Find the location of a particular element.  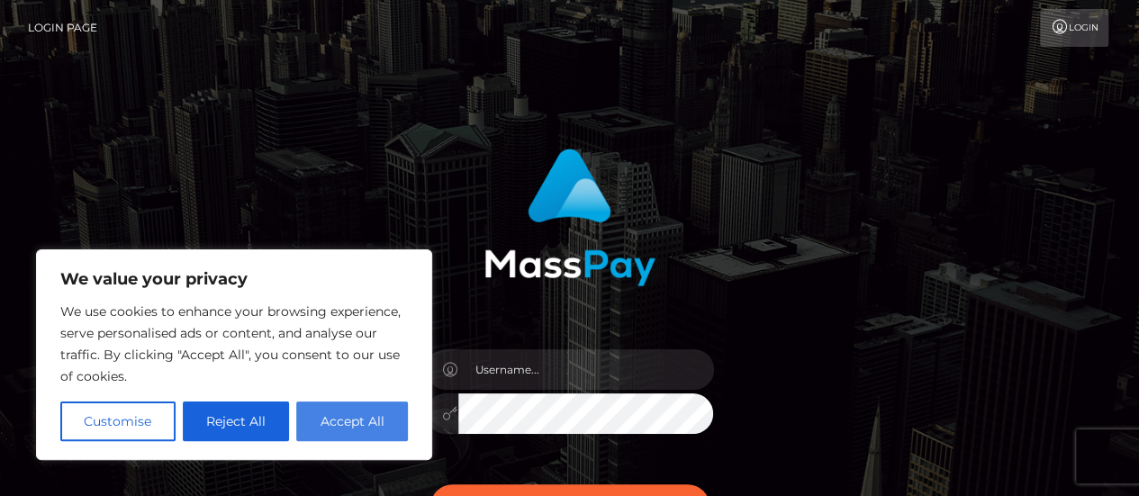

a: Login Page is located at coordinates (62, 28).